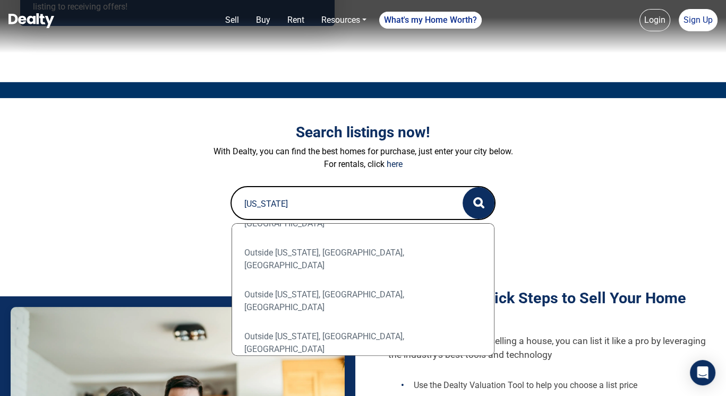 The height and width of the screenshot is (396, 726). I want to click on p: Even if it's your first time selling a house, you can list it like a pro by leveraging the indust..., so click(548, 348).